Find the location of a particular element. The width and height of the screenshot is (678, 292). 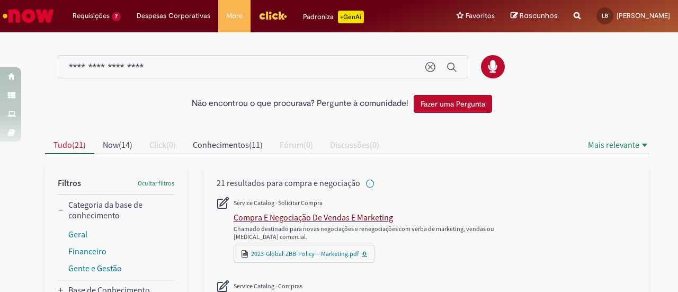

span: Despesas Corporativas is located at coordinates (173, 16).